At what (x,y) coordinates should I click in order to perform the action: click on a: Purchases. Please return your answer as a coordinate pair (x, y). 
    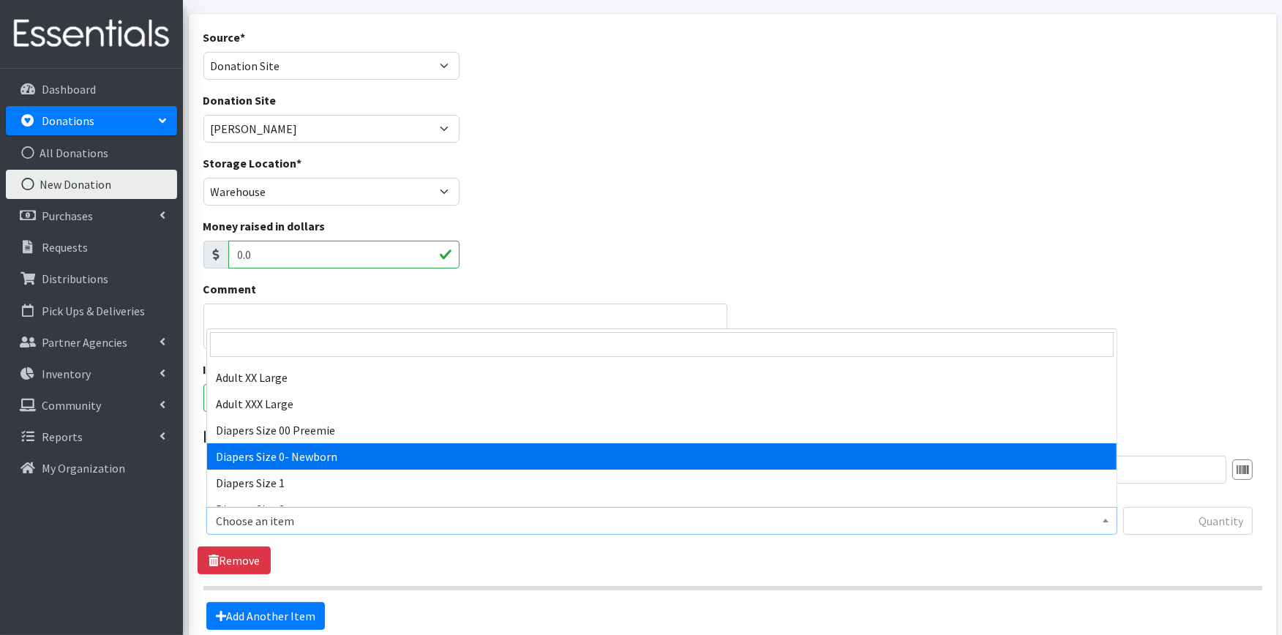
    Looking at the image, I should click on (91, 216).